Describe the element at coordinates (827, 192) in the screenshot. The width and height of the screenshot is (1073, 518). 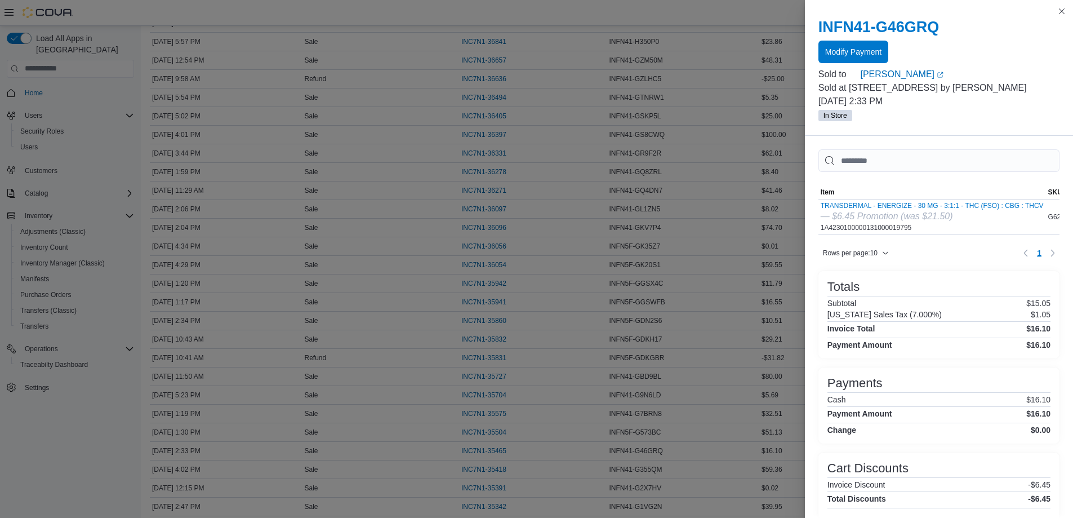
I see `span: Item` at that location.